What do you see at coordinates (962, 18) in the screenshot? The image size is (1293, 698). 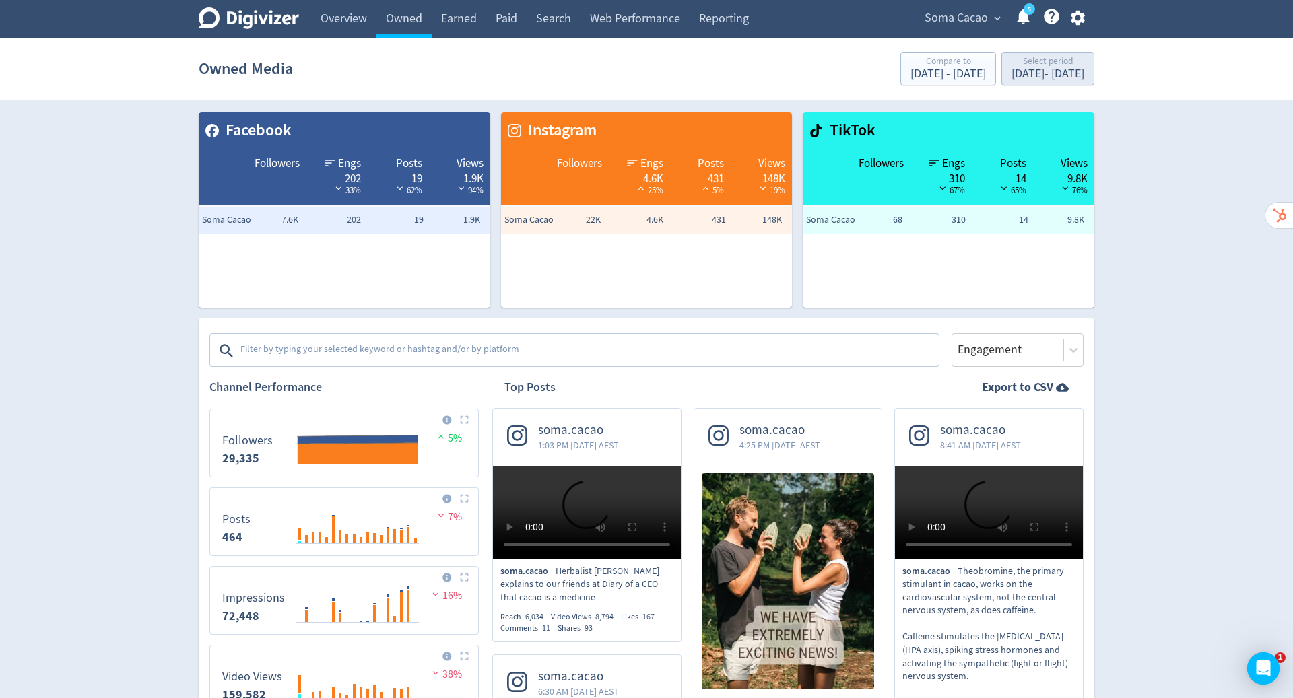 I see `button: Soma Cacao` at bounding box center [962, 18].